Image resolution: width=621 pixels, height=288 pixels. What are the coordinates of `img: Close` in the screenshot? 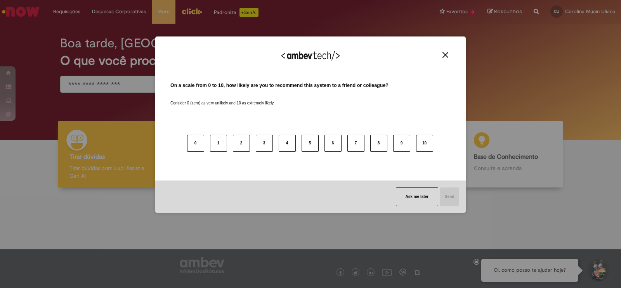 It's located at (445, 55).